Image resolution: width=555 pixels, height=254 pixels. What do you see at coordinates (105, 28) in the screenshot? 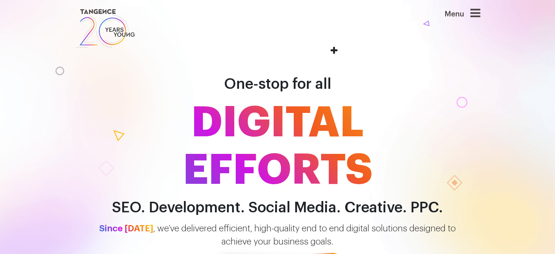
I see `img: logo SVG` at bounding box center [105, 28].